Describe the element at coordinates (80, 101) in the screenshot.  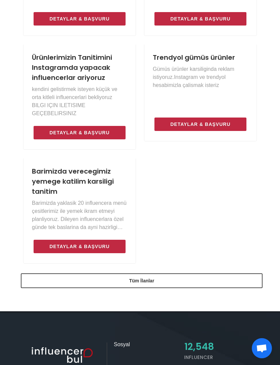
I see `p: kendini gelistirmek isteyen küçük ve orta kitleli influencerlari bekliyoruz BILGI IÇIN ILETISIME ...` at that location.